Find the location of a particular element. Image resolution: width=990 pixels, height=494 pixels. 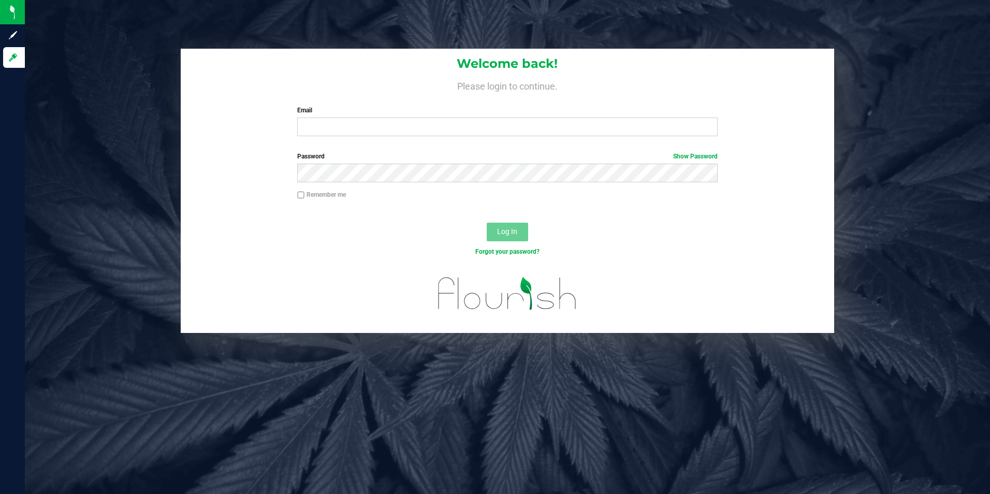

h4: Please login to continue. is located at coordinates (508, 85).